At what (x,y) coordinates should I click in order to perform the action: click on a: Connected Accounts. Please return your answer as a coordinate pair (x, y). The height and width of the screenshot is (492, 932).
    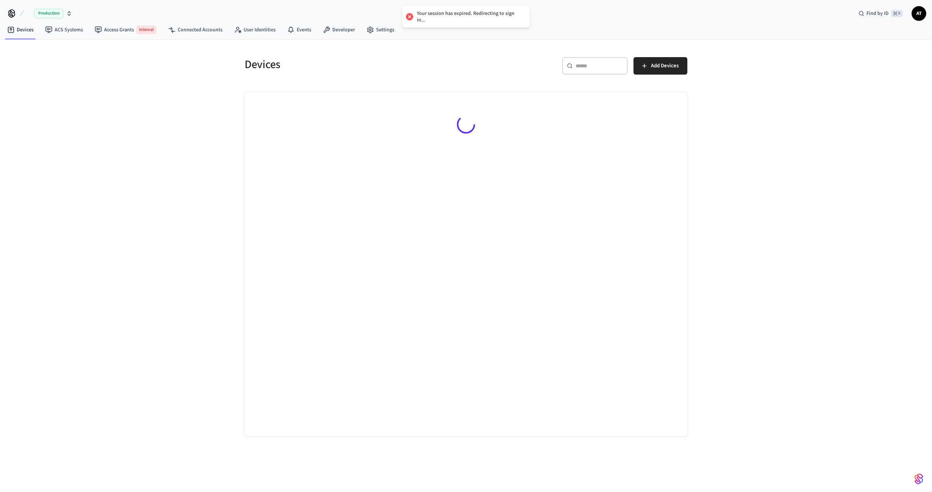
    Looking at the image, I should click on (195, 30).